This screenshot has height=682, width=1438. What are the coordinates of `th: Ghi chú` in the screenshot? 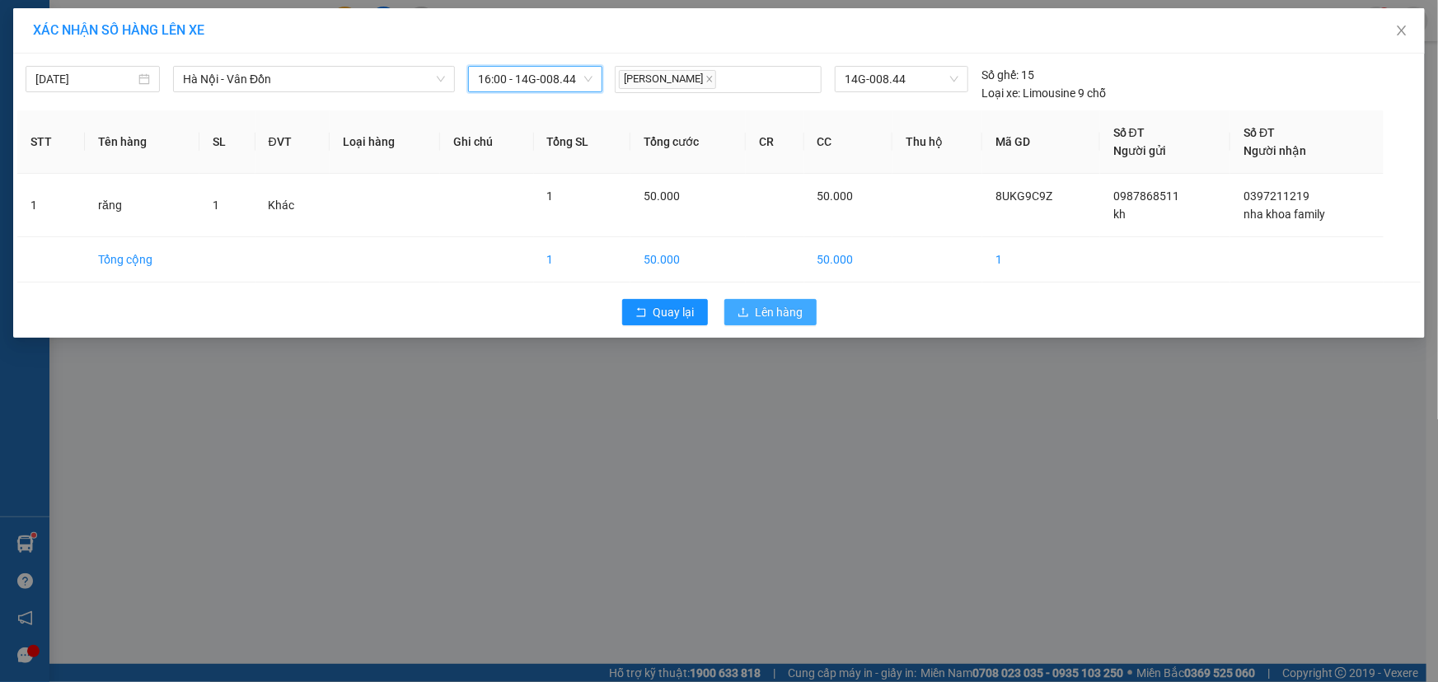 It's located at (486, 142).